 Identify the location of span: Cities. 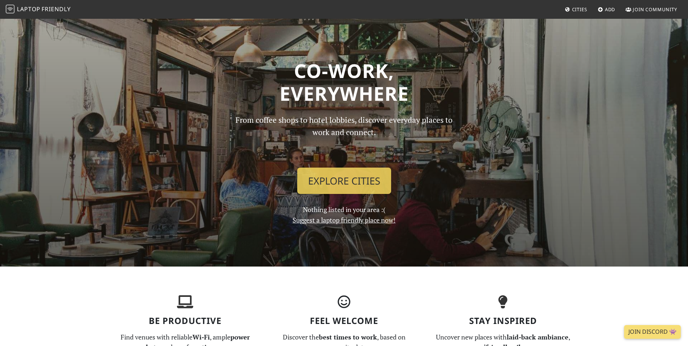
(580, 9).